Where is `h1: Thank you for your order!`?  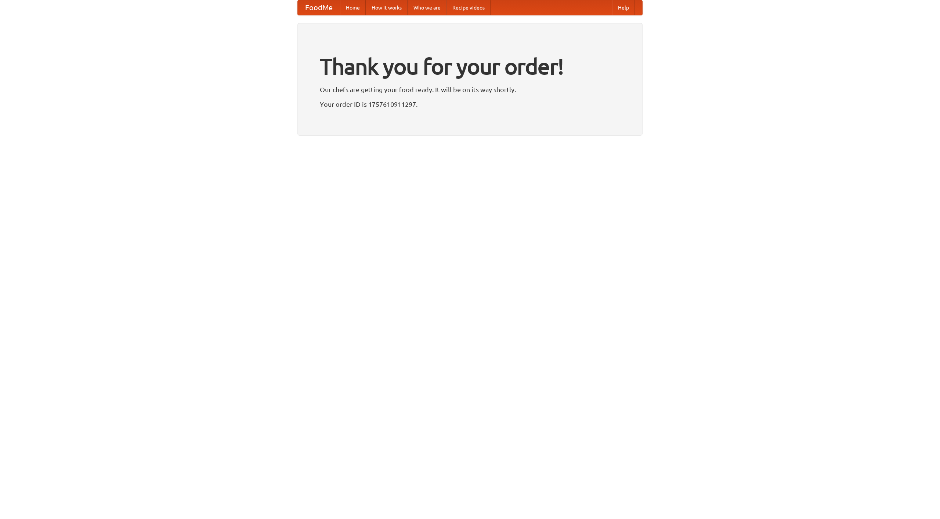
h1: Thank you for your order! is located at coordinates (470, 66).